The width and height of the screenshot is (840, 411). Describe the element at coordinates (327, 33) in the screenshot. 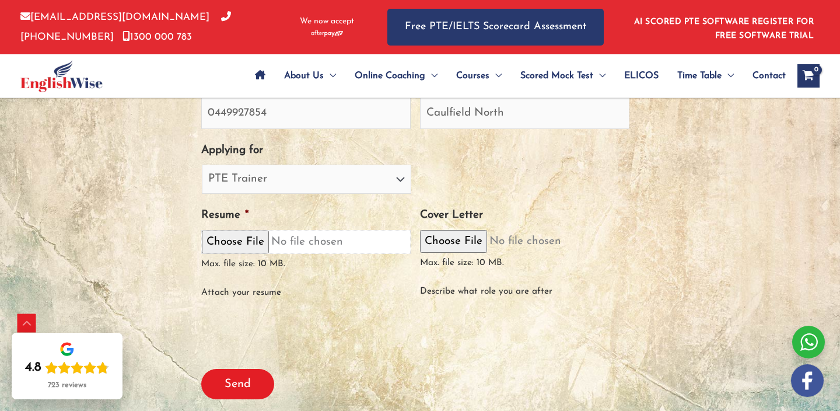

I see `img: Afterpay-Logo` at that location.